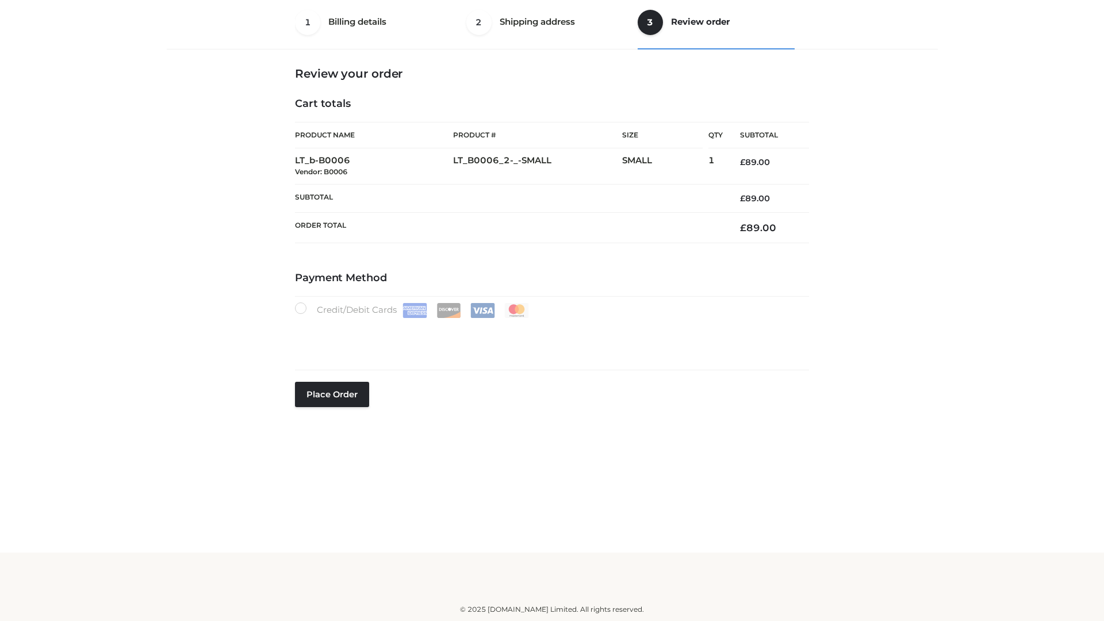 This screenshot has width=1104, height=621. I want to click on small: Vendor: B0006, so click(321, 171).